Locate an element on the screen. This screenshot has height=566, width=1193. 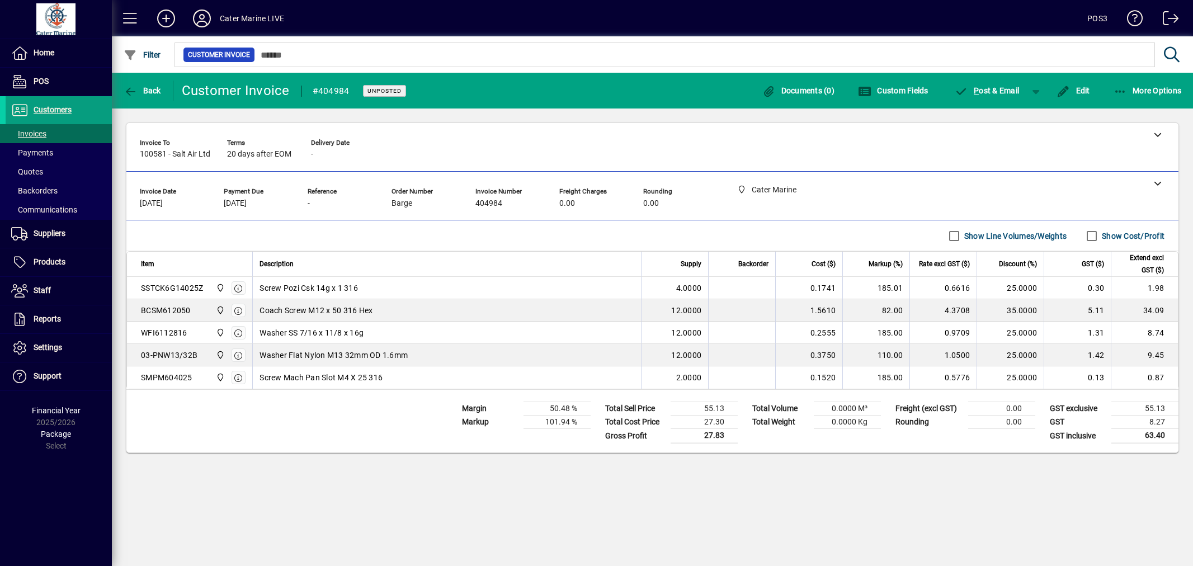
span: Communications is located at coordinates (44, 210).